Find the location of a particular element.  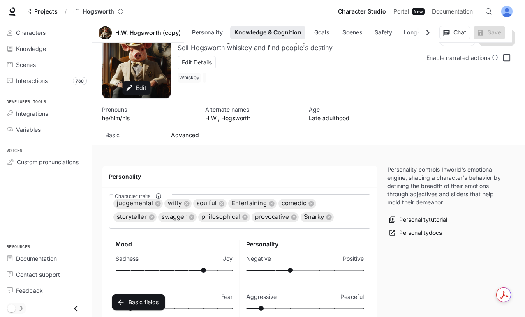

span: 780 is located at coordinates (80, 81).